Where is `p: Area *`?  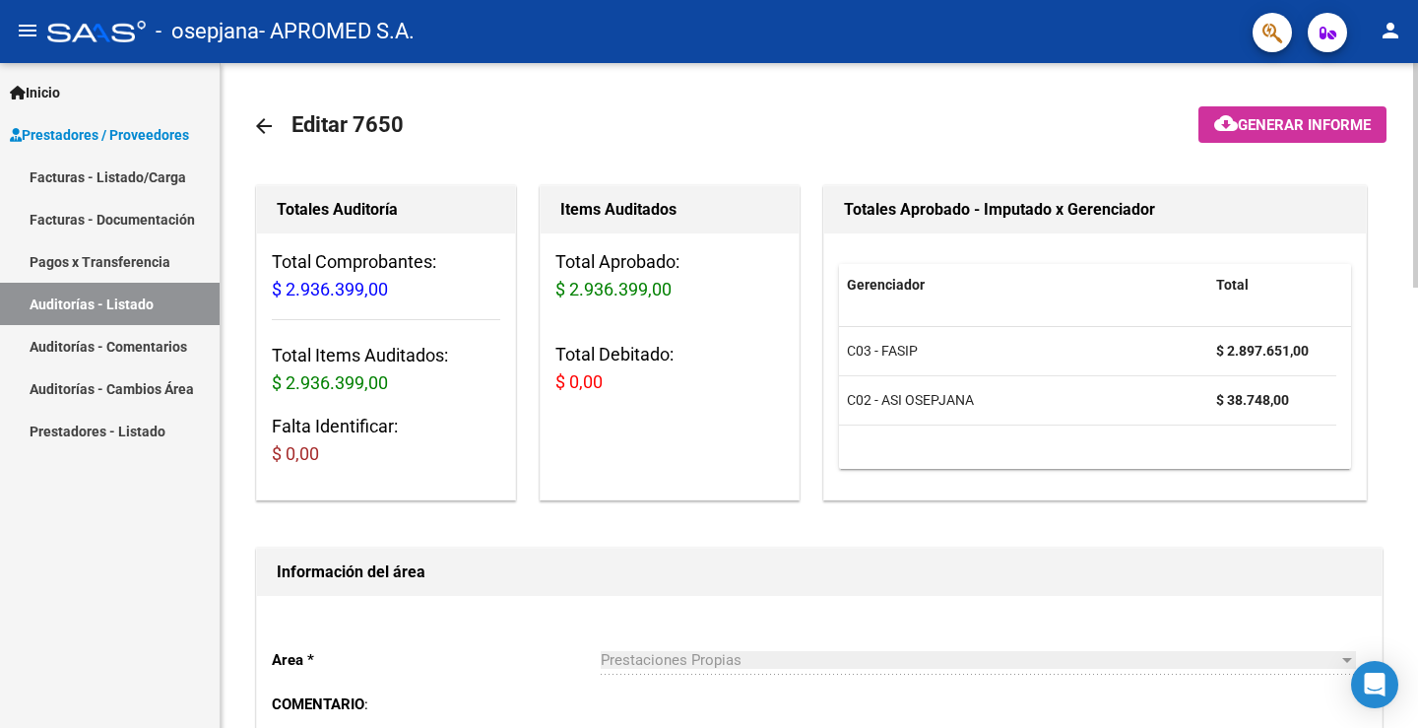
p: Area * is located at coordinates (436, 660).